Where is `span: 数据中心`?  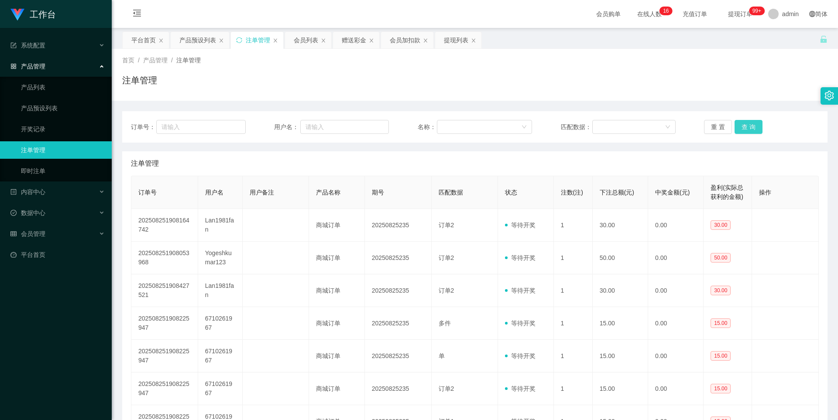
span: 数据中心 is located at coordinates (28, 213).